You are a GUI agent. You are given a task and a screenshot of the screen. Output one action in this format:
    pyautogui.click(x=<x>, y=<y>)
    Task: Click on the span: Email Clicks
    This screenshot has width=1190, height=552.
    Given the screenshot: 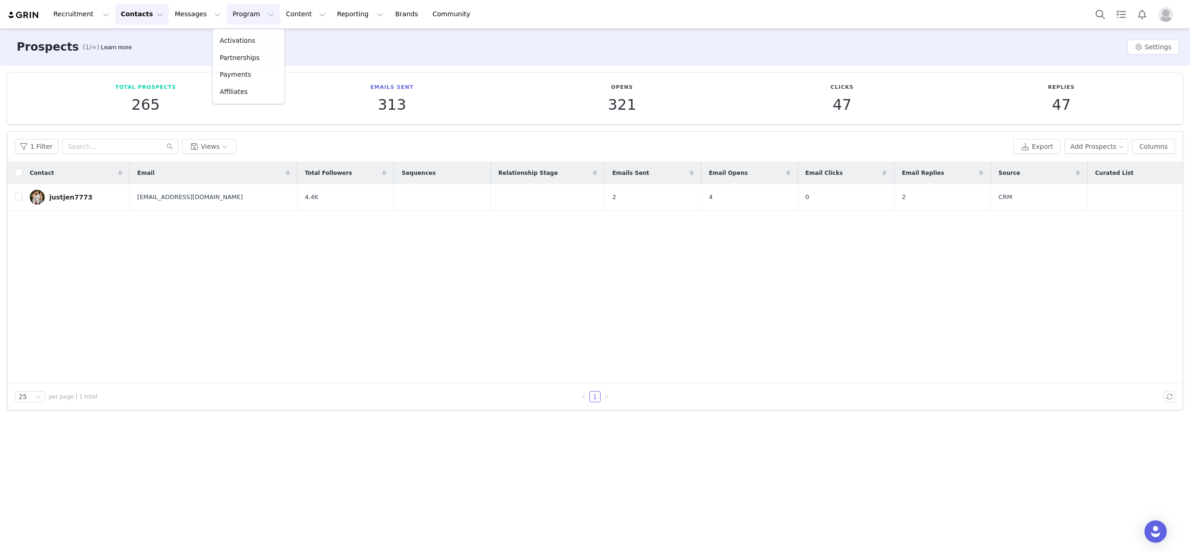 What is the action you would take?
    pyautogui.click(x=824, y=173)
    